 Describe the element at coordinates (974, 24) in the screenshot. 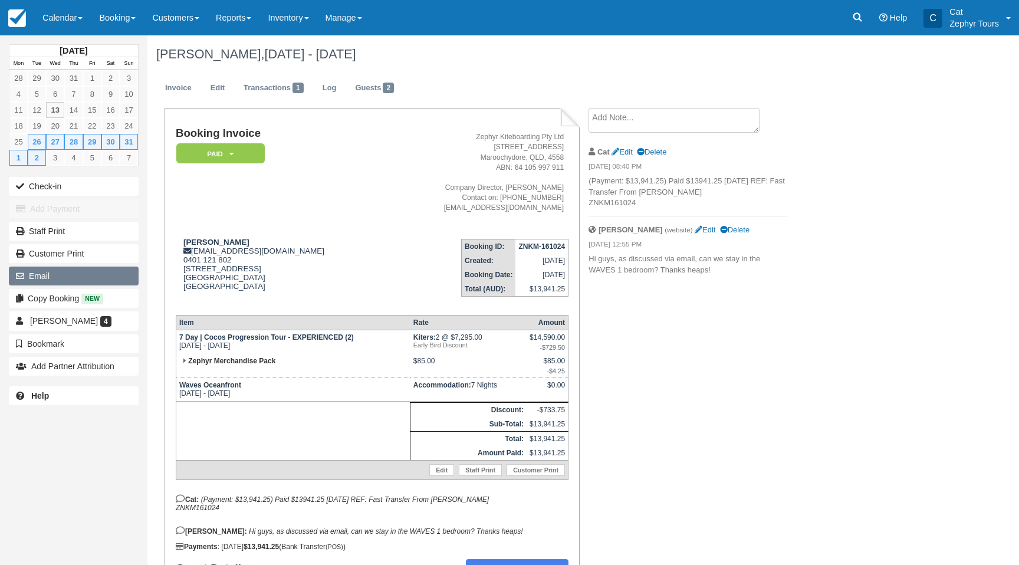

I see `p: Zephyr Tours` at that location.